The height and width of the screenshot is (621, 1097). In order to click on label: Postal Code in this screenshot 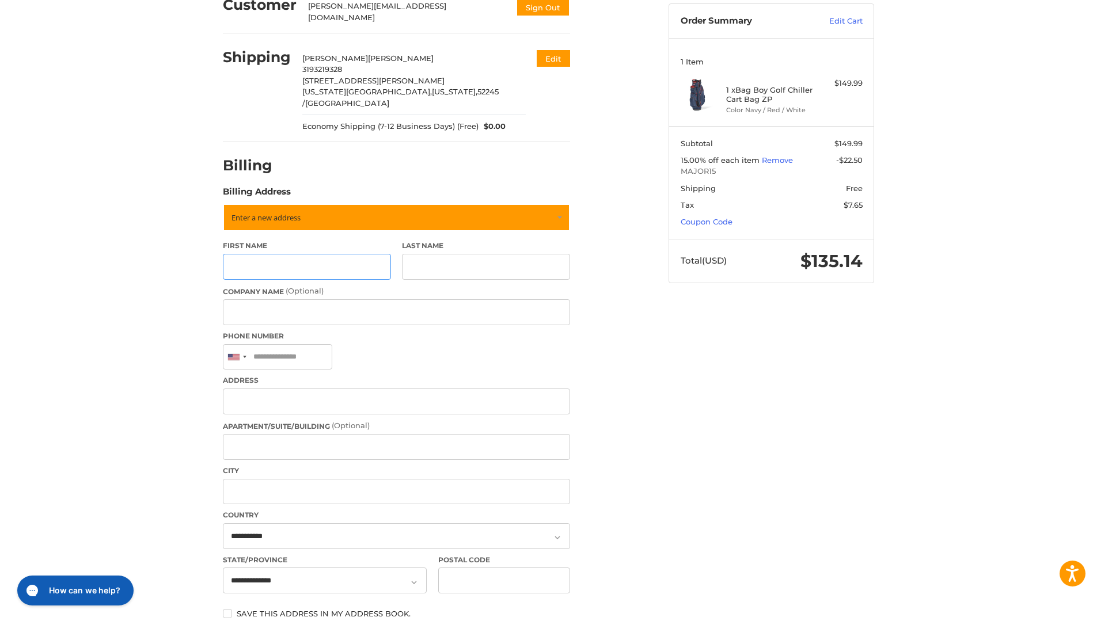, I will do `click(504, 560)`.